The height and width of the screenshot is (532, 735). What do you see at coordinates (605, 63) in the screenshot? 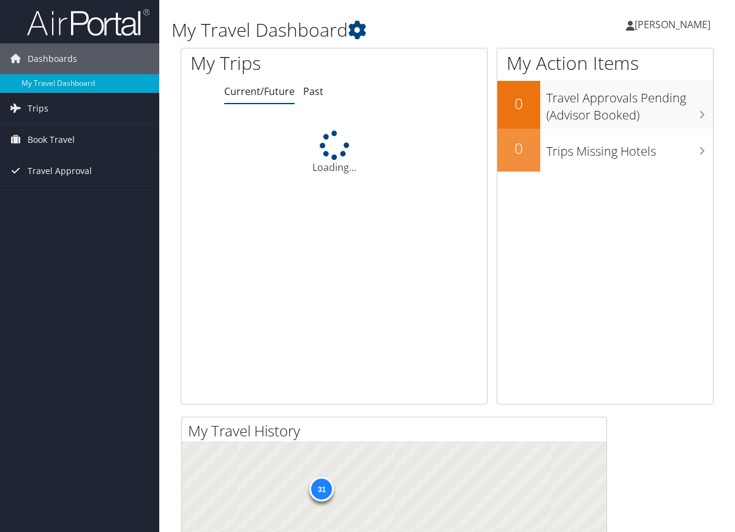
I see `h1: My Action Items` at bounding box center [605, 63].